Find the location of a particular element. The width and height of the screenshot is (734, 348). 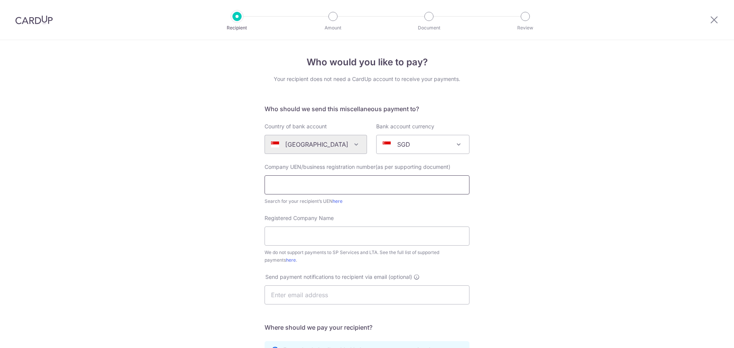

p: Review is located at coordinates (525, 28).